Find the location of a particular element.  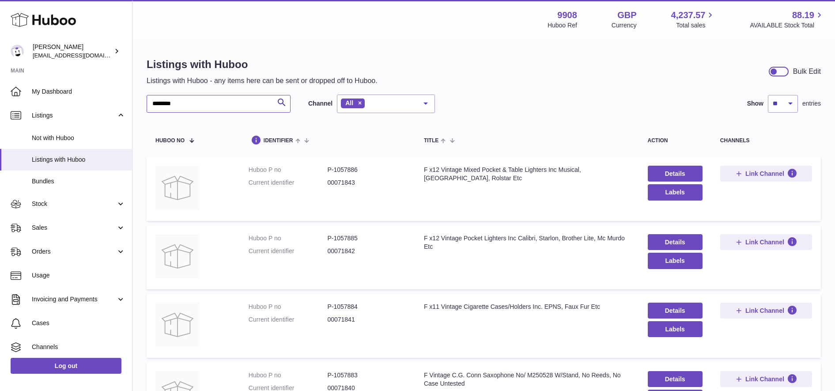

span: Listings with Huboo is located at coordinates (79, 159).